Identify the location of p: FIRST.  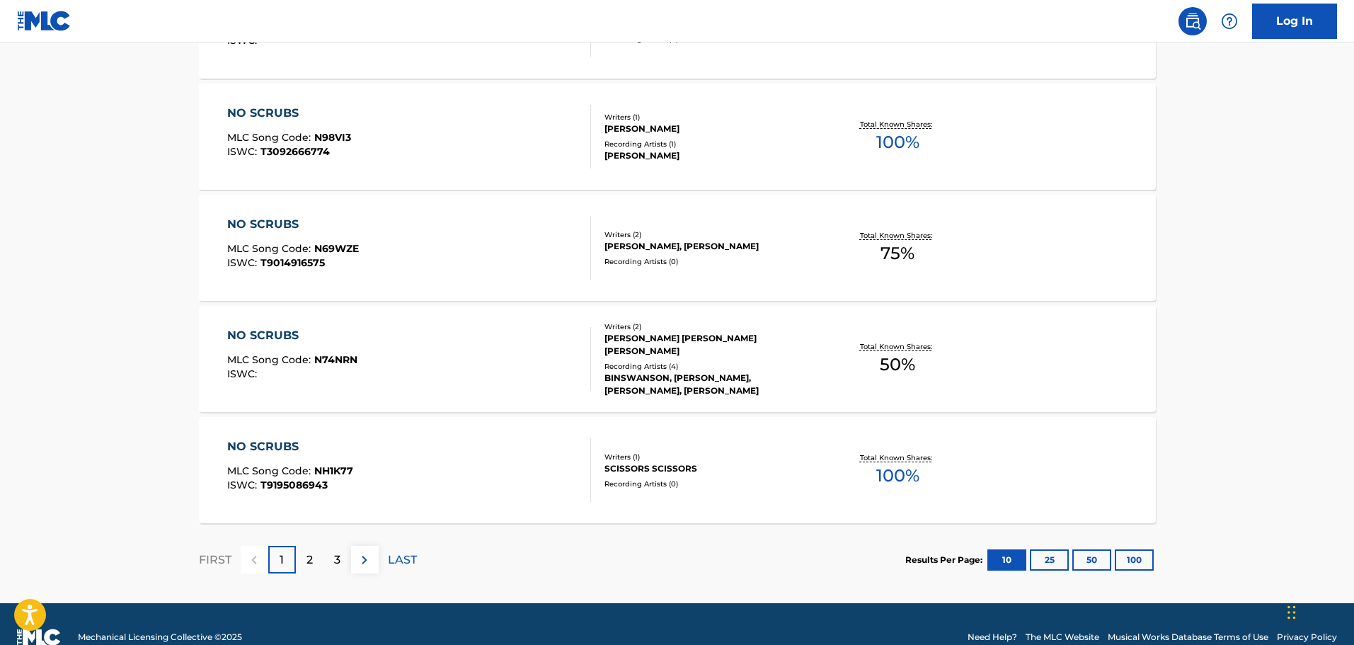
(215, 560).